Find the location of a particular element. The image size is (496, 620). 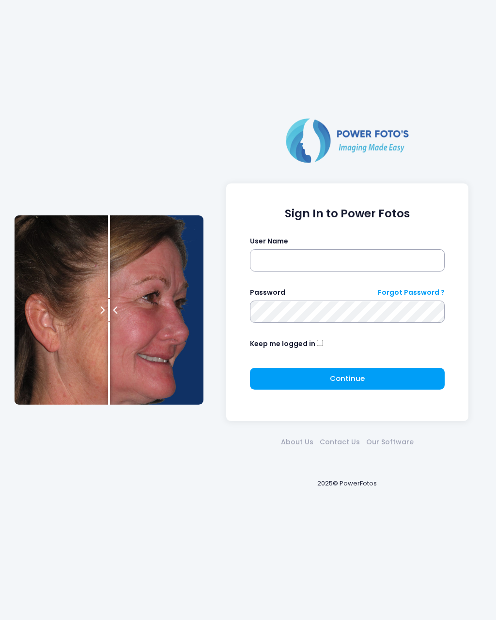

img: Logo is located at coordinates (347, 140).